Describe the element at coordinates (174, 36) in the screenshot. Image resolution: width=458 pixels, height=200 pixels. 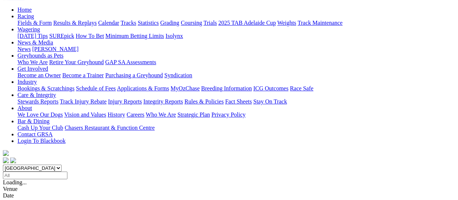
I see `a: Isolynx` at that location.